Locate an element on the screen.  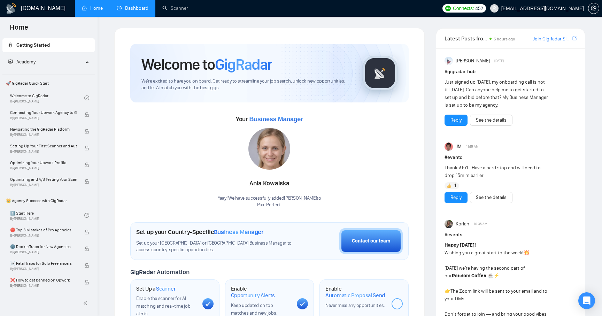
a: homeHome is located at coordinates (92, 8).